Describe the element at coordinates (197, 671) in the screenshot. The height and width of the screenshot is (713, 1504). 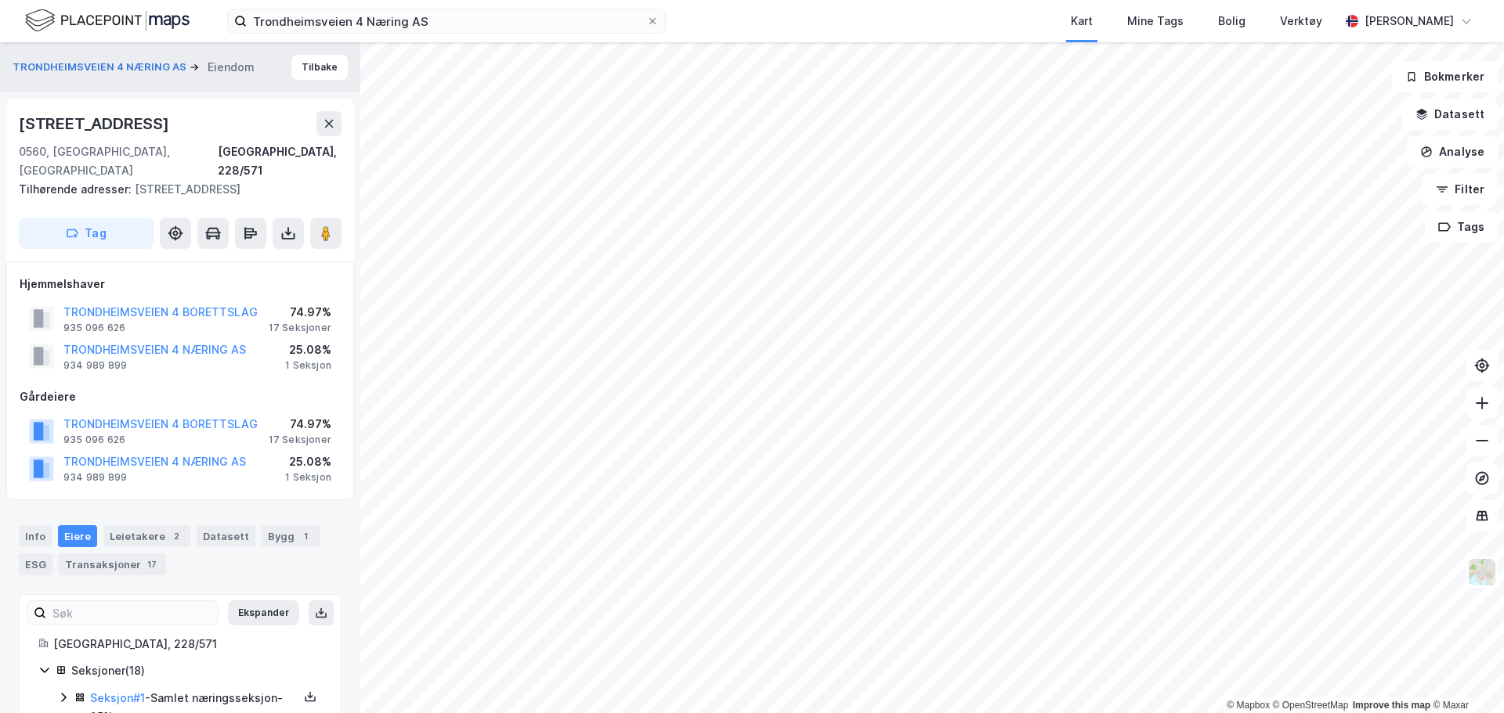
I see `div: Seksjoner ( 18 )` at that location.